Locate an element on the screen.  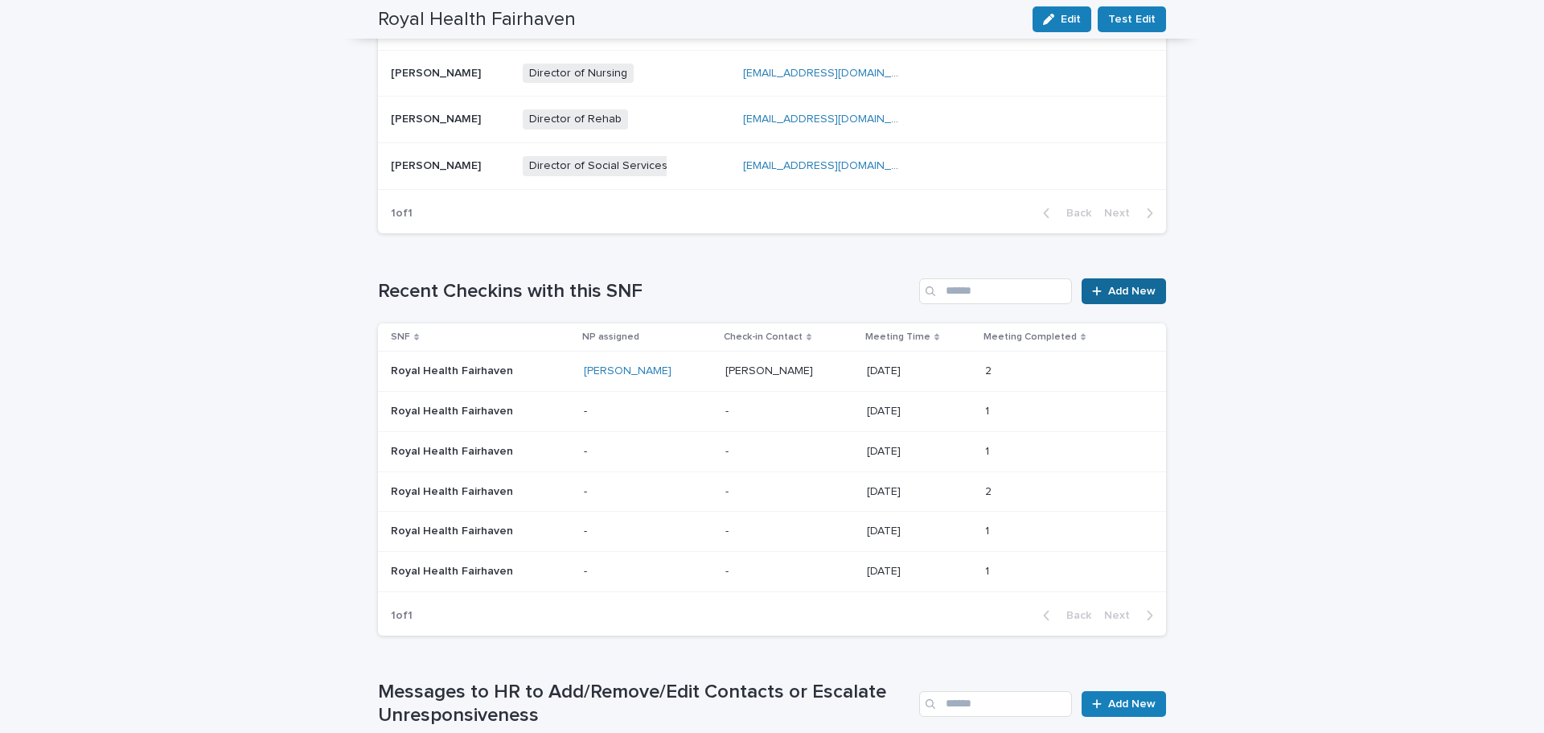
span: Edit is located at coordinates (1070, 19).